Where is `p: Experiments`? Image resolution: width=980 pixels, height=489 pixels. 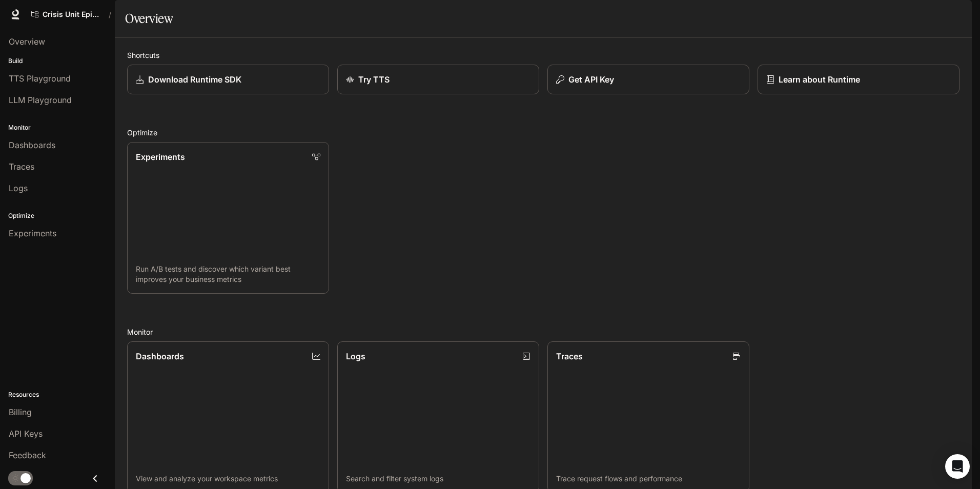
p: Experiments is located at coordinates (160, 157).